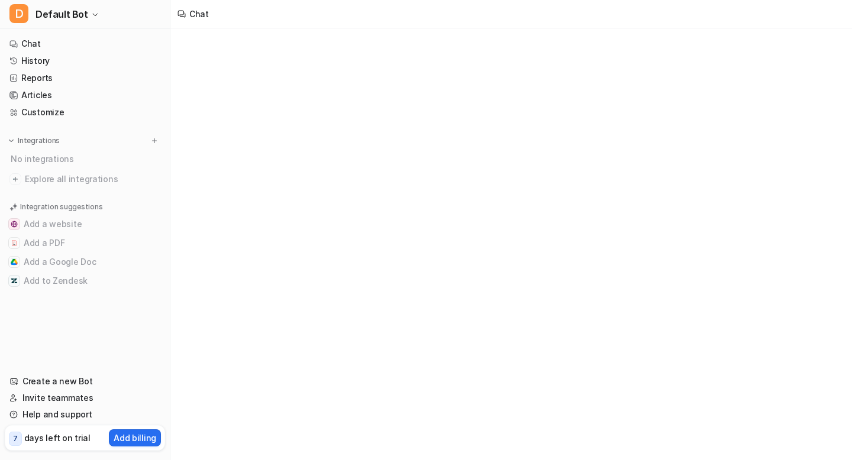 The width and height of the screenshot is (852, 460). Describe the element at coordinates (85, 78) in the screenshot. I see `a: Reports` at that location.